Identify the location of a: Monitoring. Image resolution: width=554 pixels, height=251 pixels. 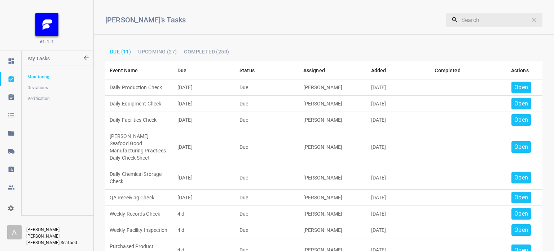
(57, 77).